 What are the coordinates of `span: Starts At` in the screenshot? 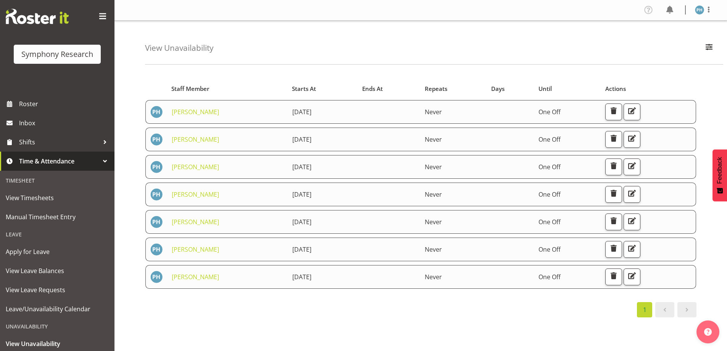 It's located at (304, 89).